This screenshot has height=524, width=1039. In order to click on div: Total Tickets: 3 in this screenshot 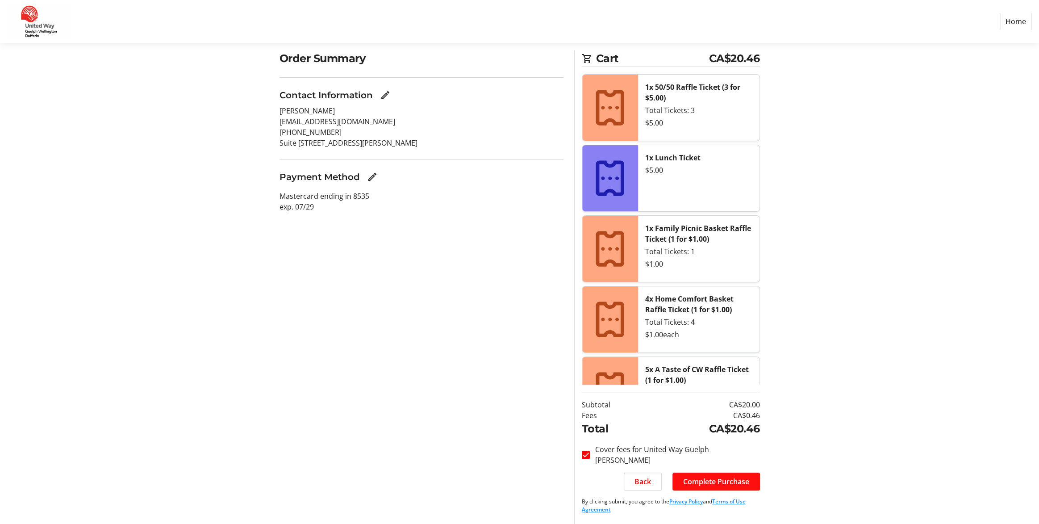, I will do `click(699, 110)`.